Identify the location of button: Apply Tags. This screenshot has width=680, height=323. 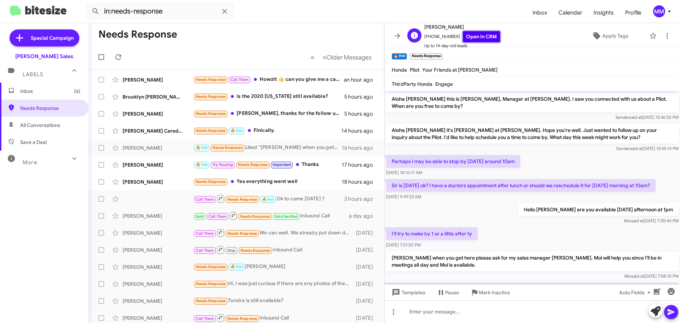
(609, 36).